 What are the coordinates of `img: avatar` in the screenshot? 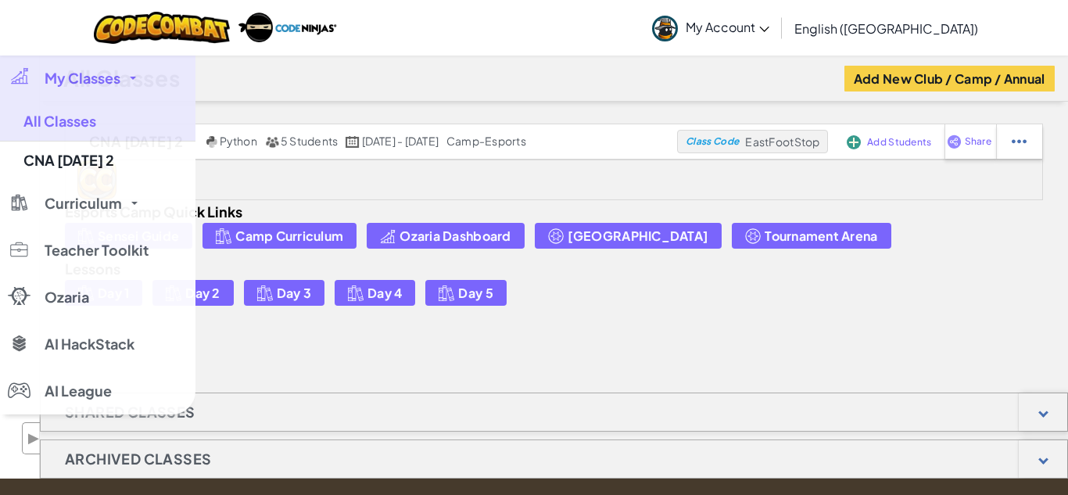 It's located at (664, 28).